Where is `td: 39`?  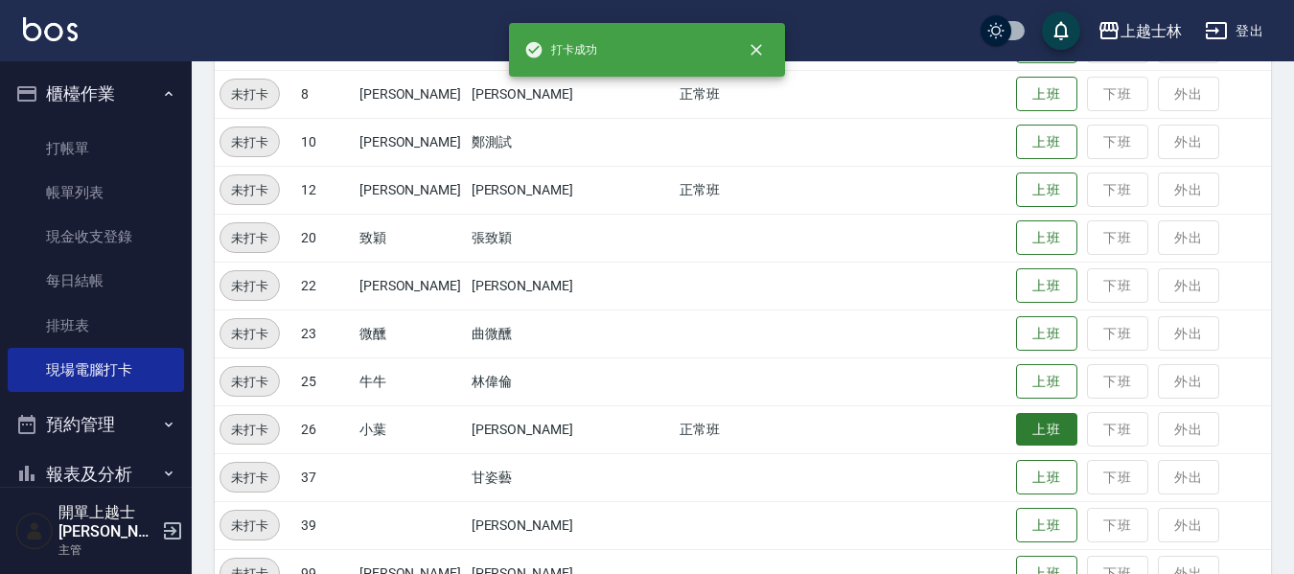 td: 39 is located at coordinates (325, 525).